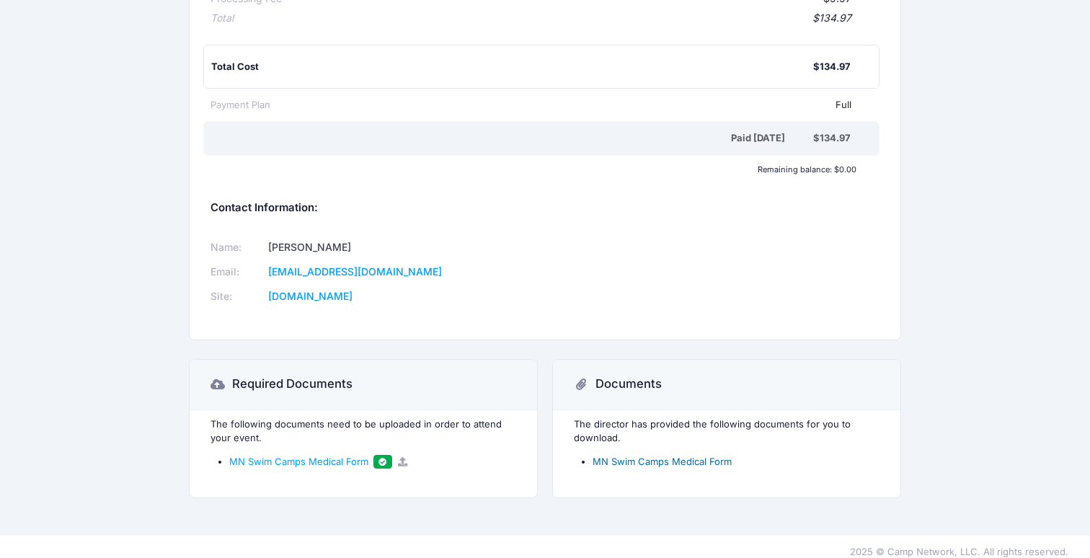 This screenshot has width=1090, height=558. What do you see at coordinates (236, 248) in the screenshot?
I see `td: Name:` at bounding box center [236, 248].